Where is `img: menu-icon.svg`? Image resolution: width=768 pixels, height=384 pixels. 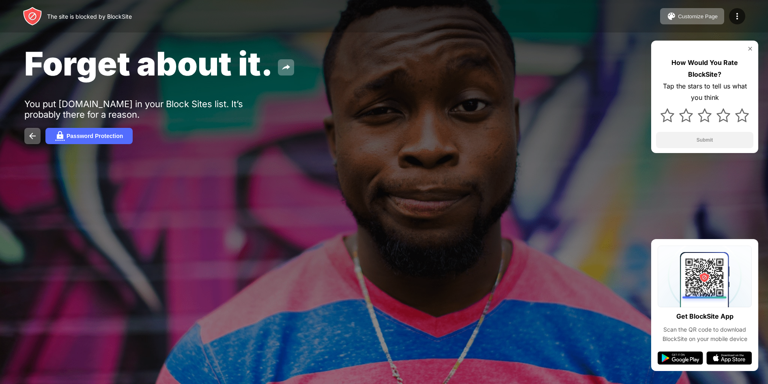
img: menu-icon.svg is located at coordinates (737, 16).